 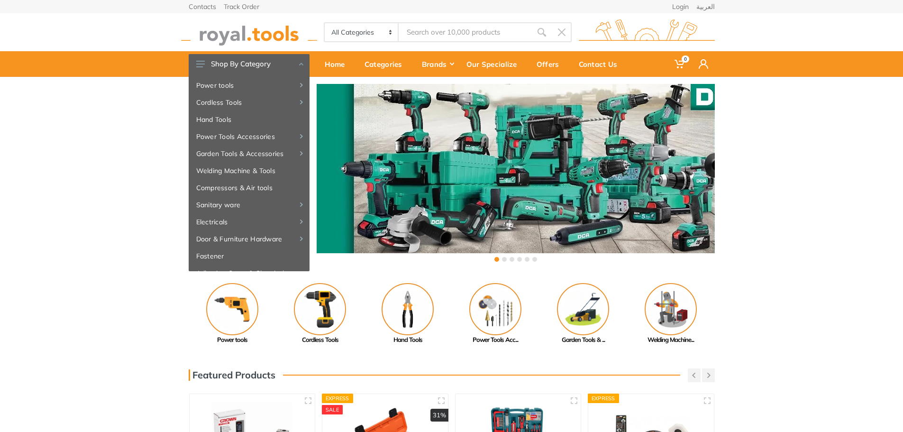 I want to click on div: Offers, so click(x=551, y=64).